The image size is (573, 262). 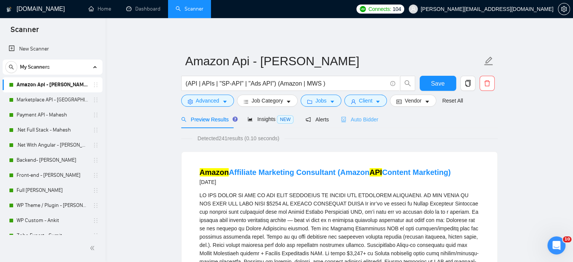 I want to click on input: Scanner name..., so click(x=334, y=61).